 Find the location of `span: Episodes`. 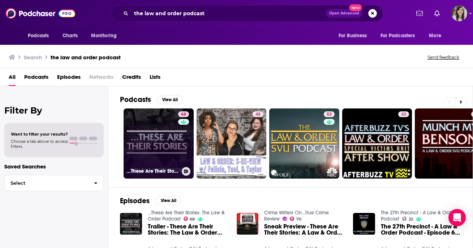

span: Episodes is located at coordinates (69, 78).